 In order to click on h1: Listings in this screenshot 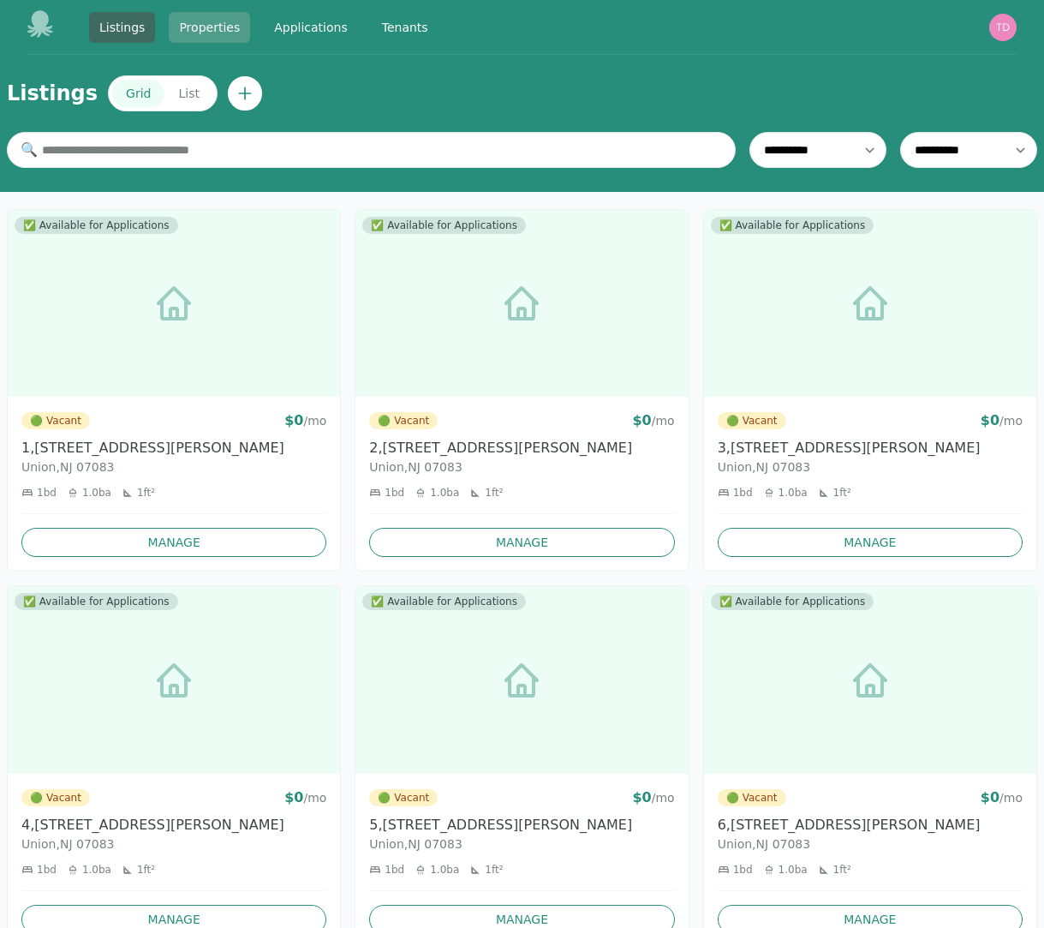, I will do `click(52, 93)`.